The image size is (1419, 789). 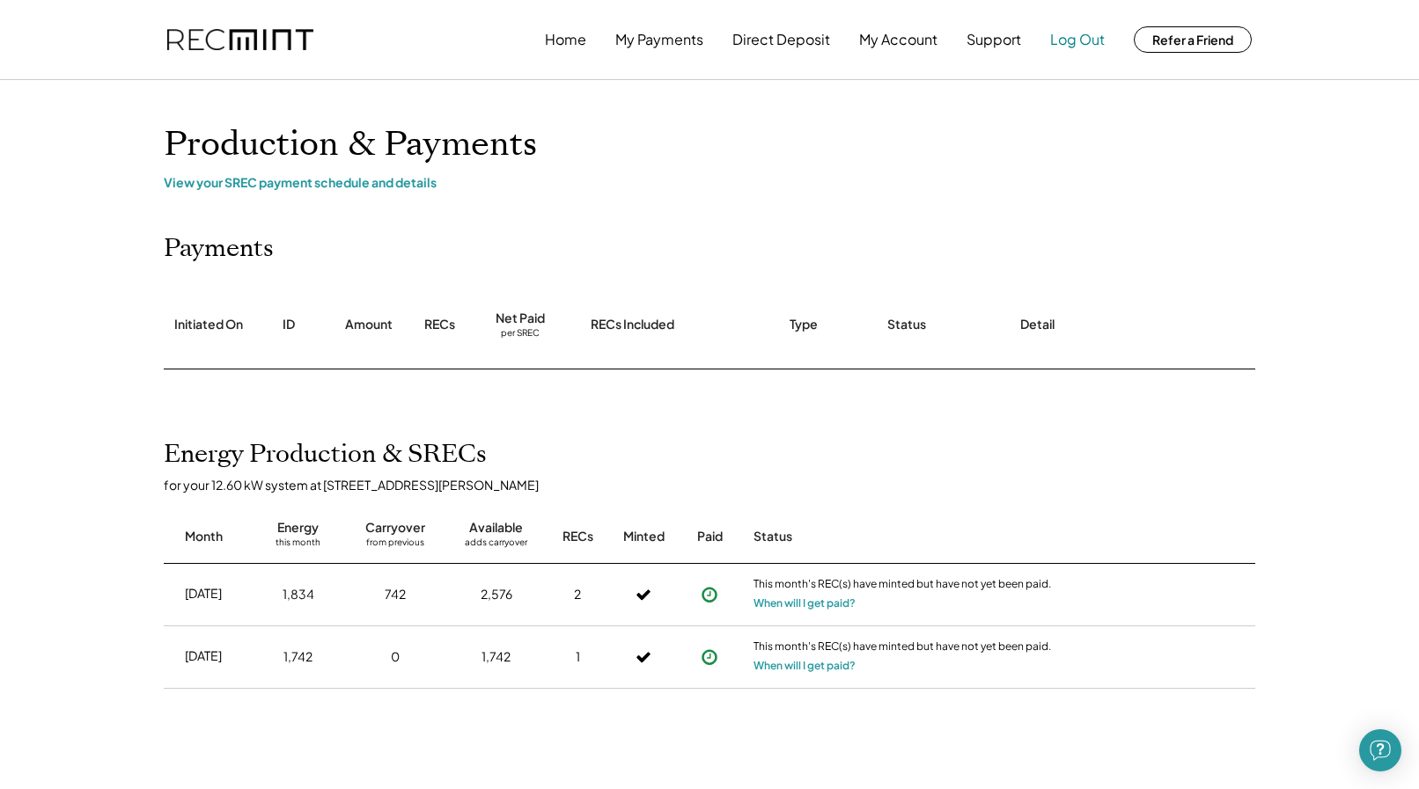 I want to click on div: Open Intercom Messenger, so click(x=1380, y=751).